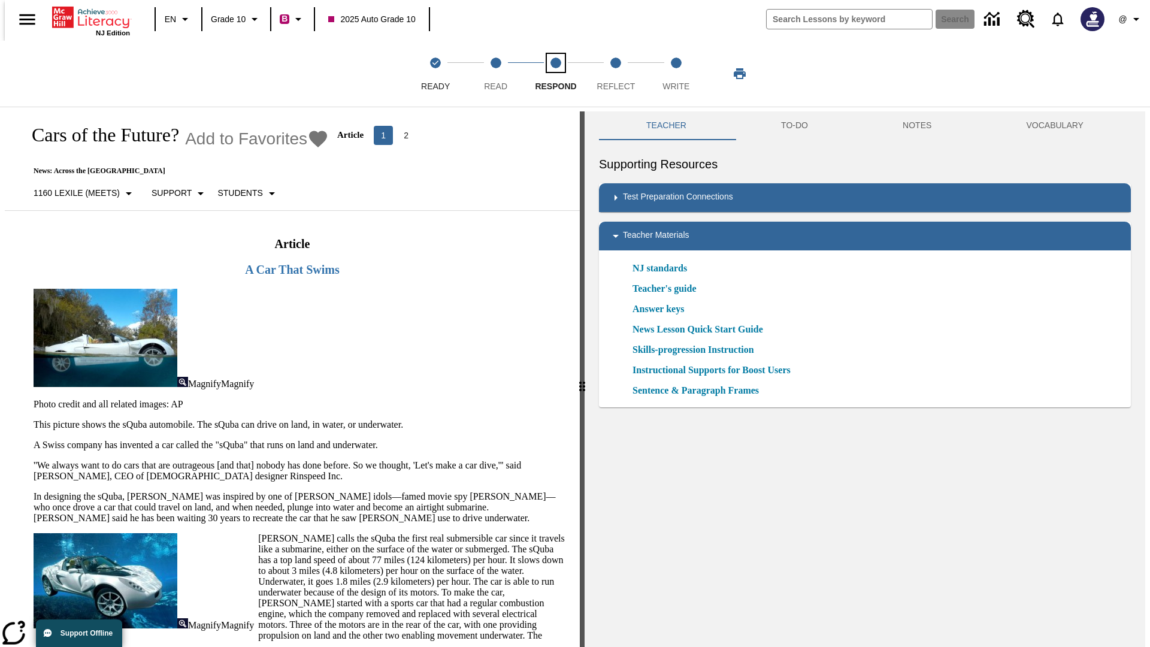  I want to click on h3: A Car That Swims, so click(292, 270).